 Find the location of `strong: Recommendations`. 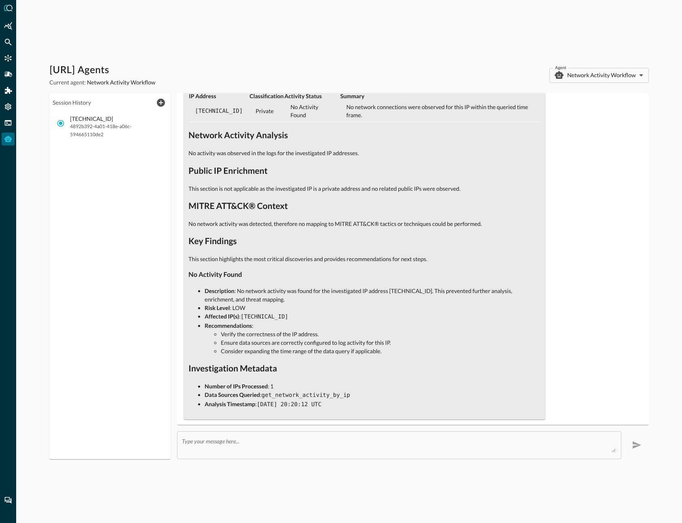

strong: Recommendations is located at coordinates (228, 326).